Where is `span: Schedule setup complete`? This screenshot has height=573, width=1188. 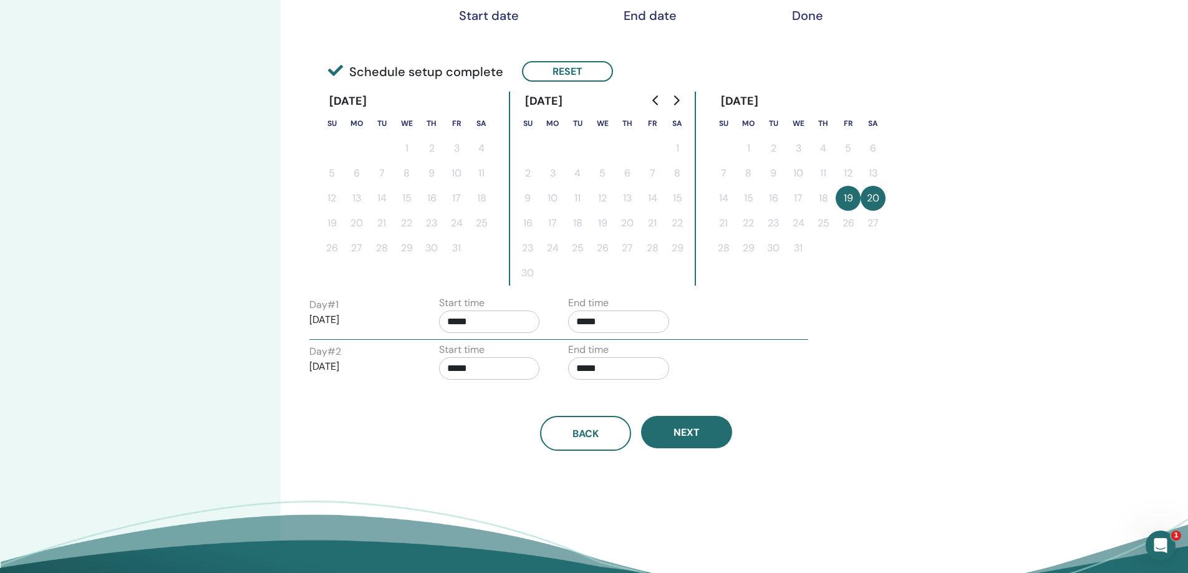
span: Schedule setup complete is located at coordinates (415, 72).